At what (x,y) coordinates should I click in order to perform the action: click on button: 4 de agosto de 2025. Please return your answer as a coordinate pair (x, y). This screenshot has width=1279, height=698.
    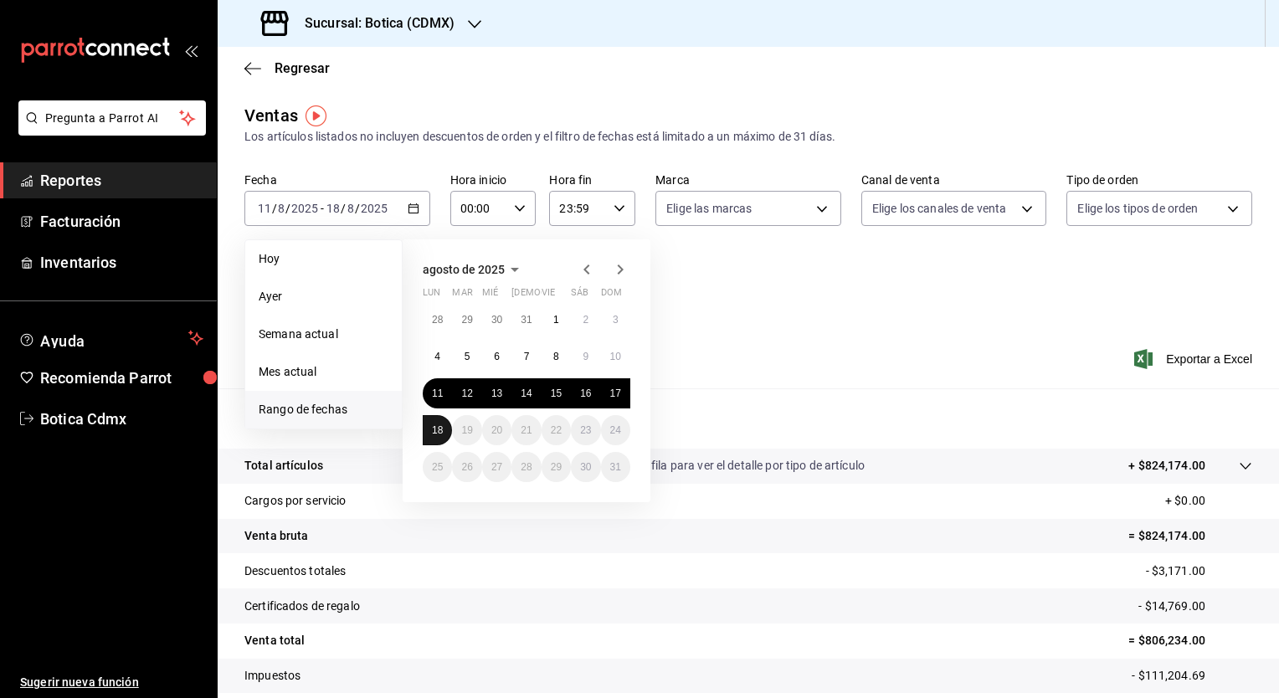
    Looking at the image, I should click on (437, 357).